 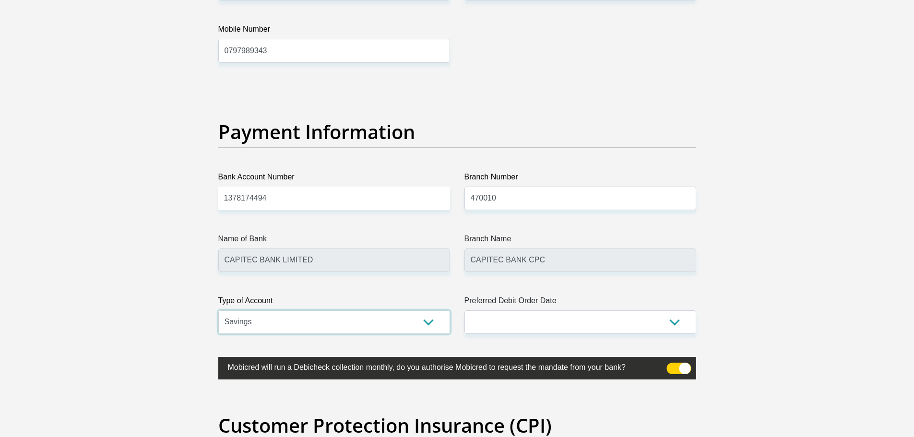 What do you see at coordinates (334, 179) in the screenshot?
I see `label: Bank Account Number` at bounding box center [334, 179].